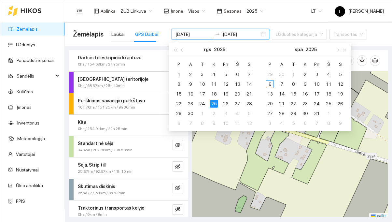 The height and width of the screenshot is (222, 392). I want to click on td: 2025-10-02, so click(214, 113).